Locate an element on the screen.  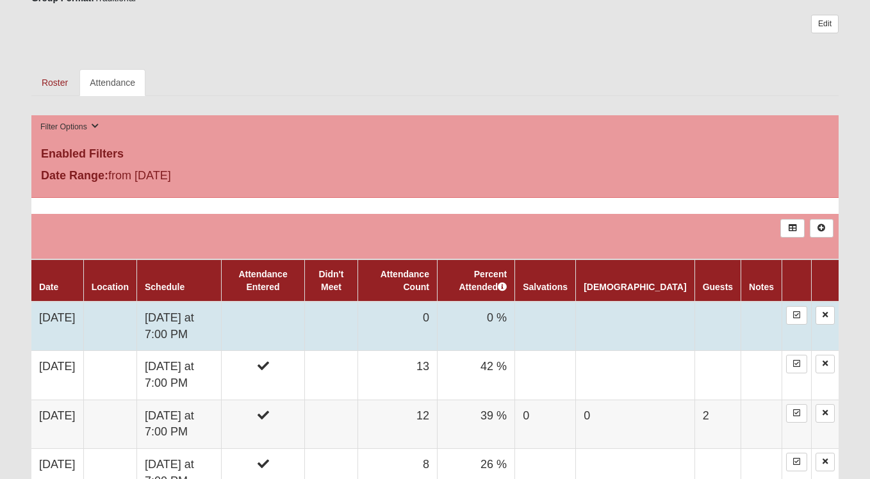
label: Date Range: is located at coordinates (74, 176).